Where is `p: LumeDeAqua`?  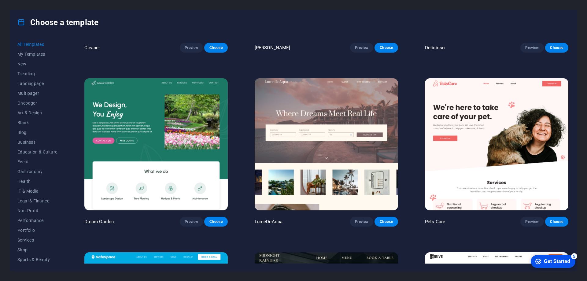
p: LumeDeAqua is located at coordinates (268, 221).